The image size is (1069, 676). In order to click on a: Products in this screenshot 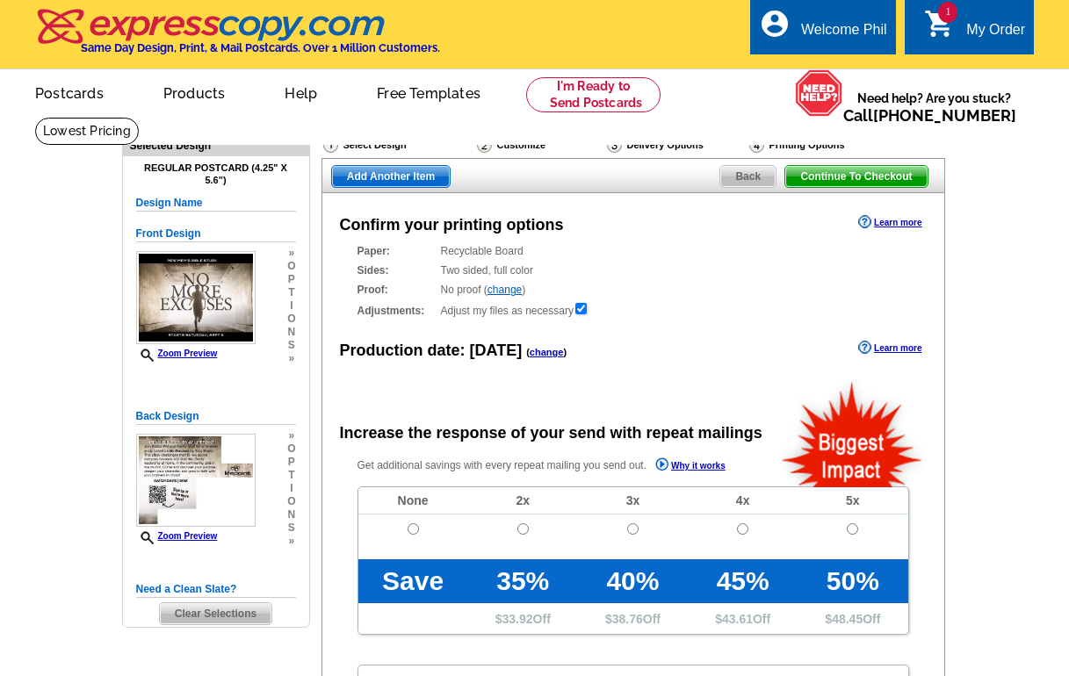, I will do `click(194, 91)`.